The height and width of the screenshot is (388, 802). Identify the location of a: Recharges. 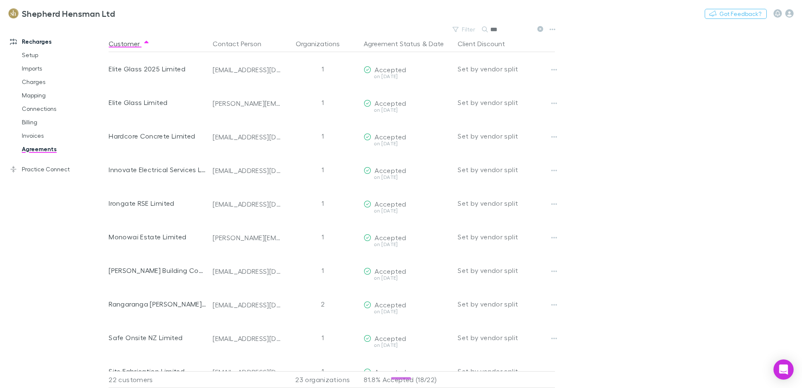
(57, 42).